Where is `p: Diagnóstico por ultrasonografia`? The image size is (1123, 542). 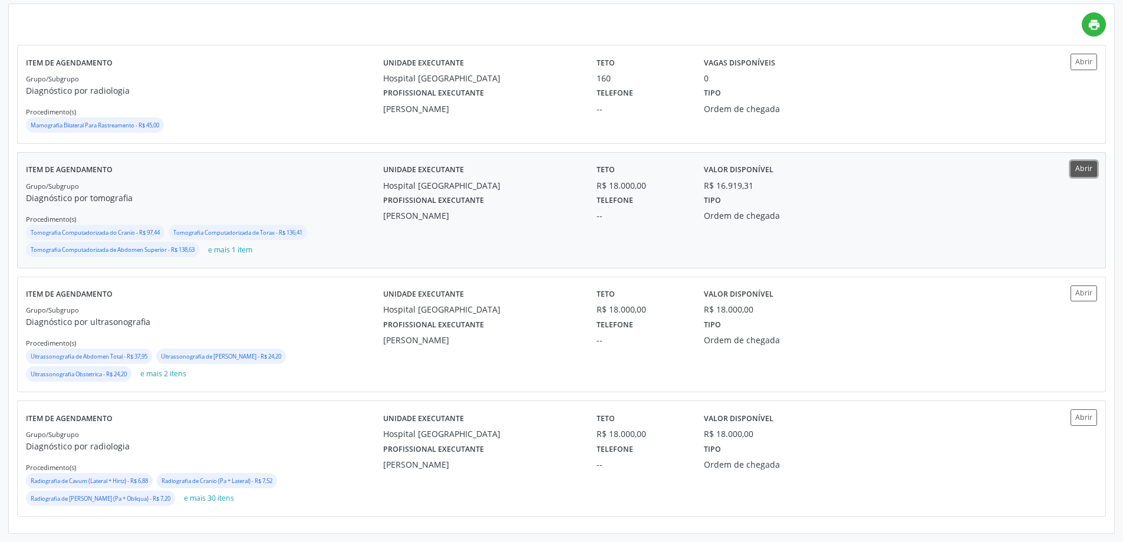 p: Diagnóstico por ultrasonografia is located at coordinates (205, 321).